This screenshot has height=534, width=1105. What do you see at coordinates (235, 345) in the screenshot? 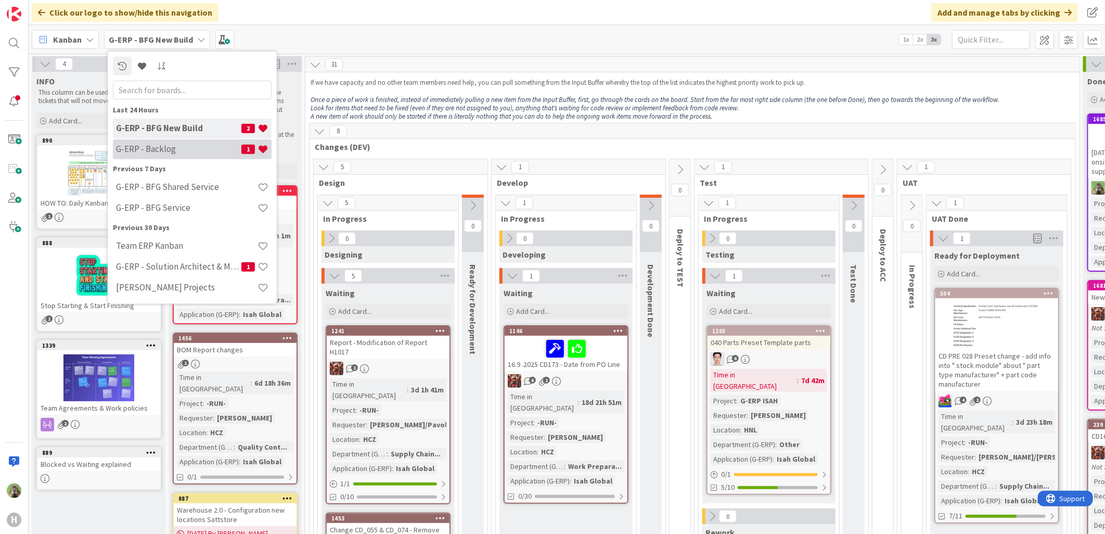
I see `div: 1456BOM Report changes` at bounding box center [235, 345].